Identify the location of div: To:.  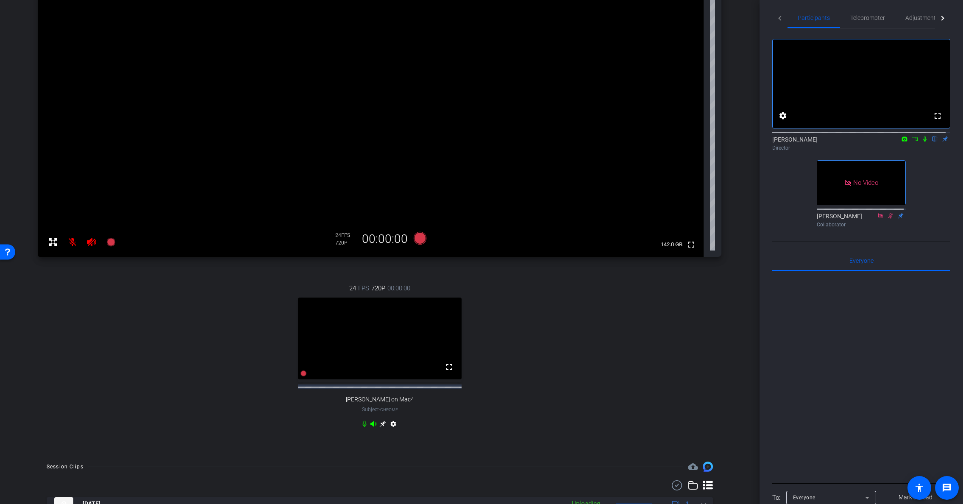
(776, 497).